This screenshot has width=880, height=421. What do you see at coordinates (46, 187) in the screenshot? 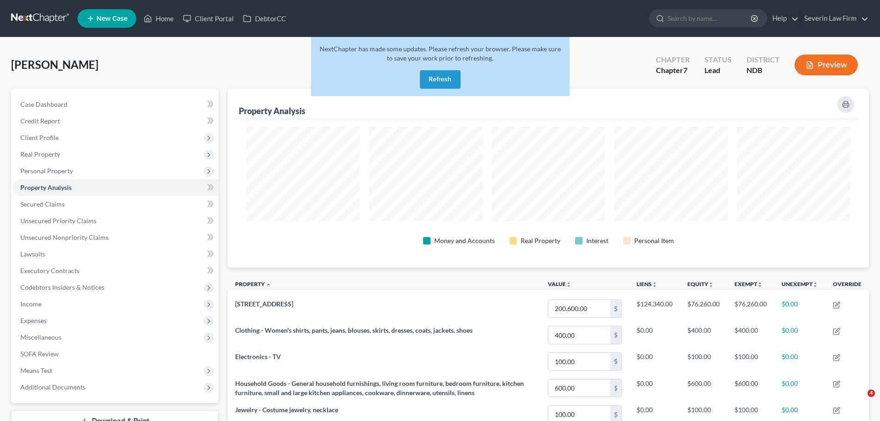
I see `span: Property Analysis` at bounding box center [46, 187].